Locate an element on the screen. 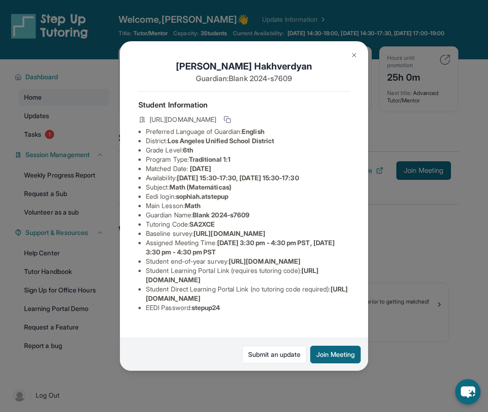 The image size is (488, 412). span: English is located at coordinates (253, 131).